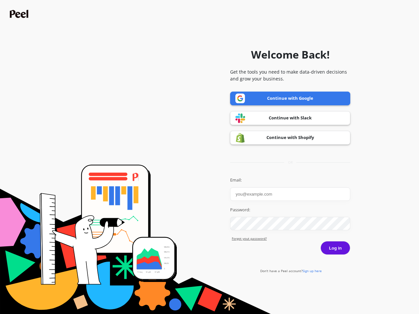 This screenshot has height=314, width=419. Describe the element at coordinates (291, 238) in the screenshot. I see `a: Forgot yout password?` at that location.